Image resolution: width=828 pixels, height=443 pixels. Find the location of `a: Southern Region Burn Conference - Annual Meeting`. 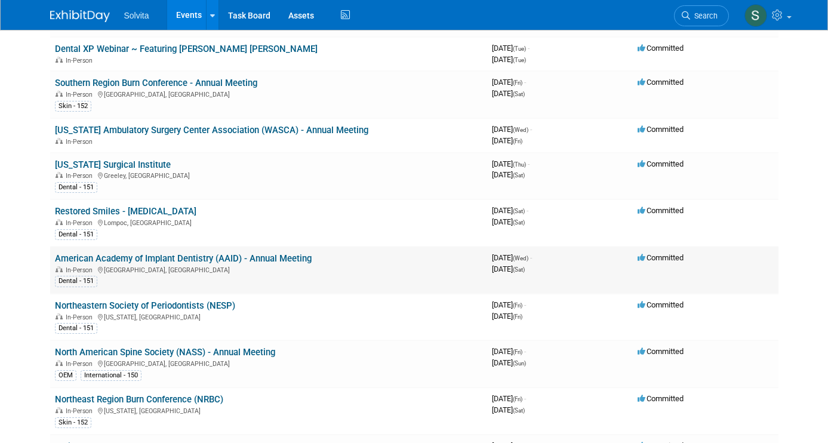

a: Southern Region Burn Conference - Annual Meeting is located at coordinates (156, 83).